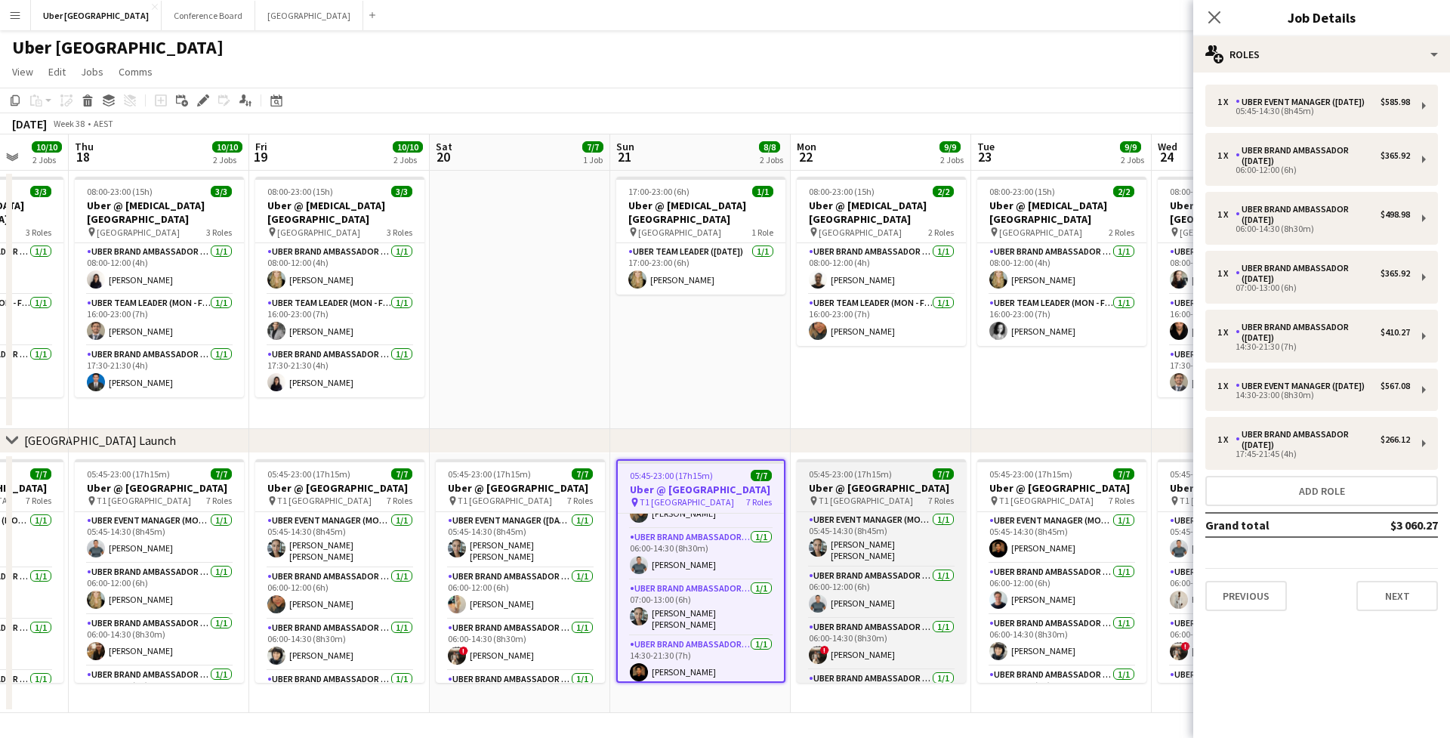 This screenshot has width=1450, height=738. Describe the element at coordinates (1395, 156) in the screenshot. I see `div: $365.92` at that location.